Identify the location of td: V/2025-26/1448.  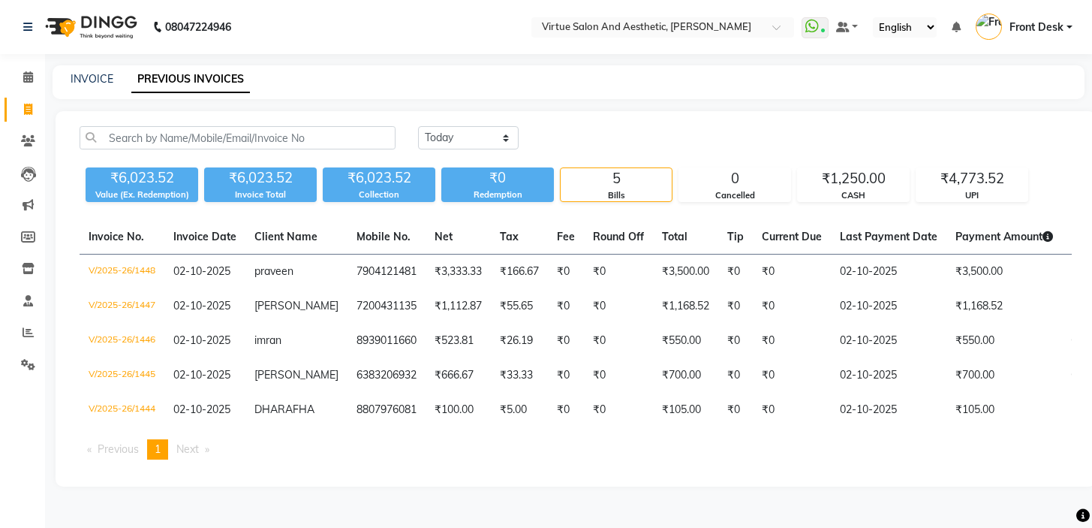
(122, 272).